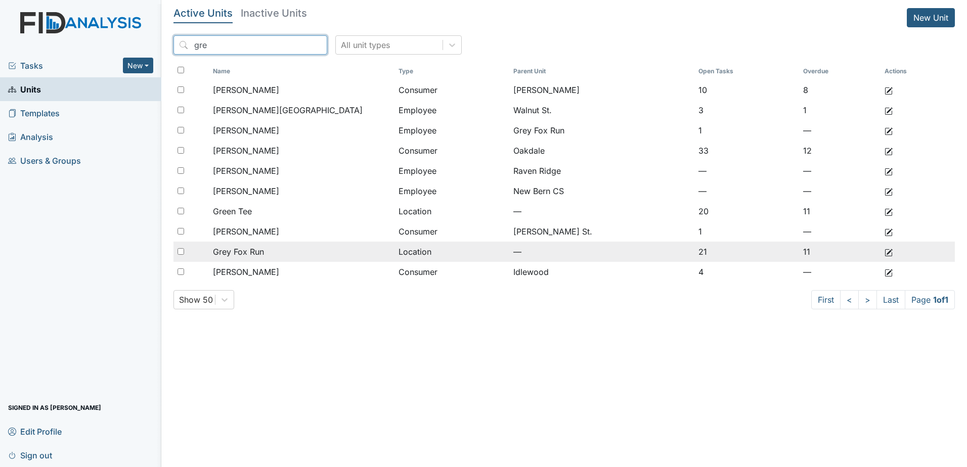 This screenshot has height=467, width=967. Describe the element at coordinates (602, 272) in the screenshot. I see `td: Idlewood` at that location.